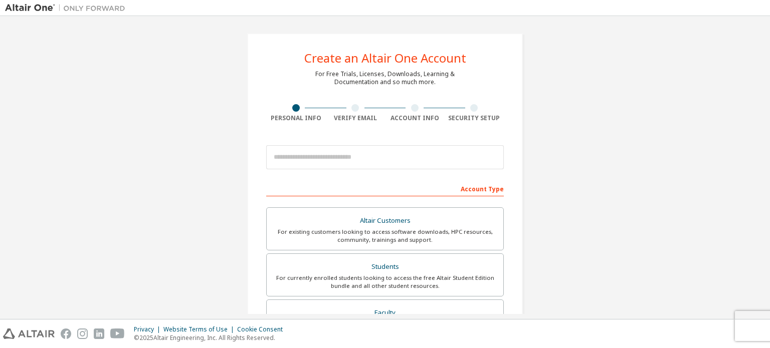 The width and height of the screenshot is (770, 348). What do you see at coordinates (99, 334) in the screenshot?
I see `img: linkedin.svg` at bounding box center [99, 334].